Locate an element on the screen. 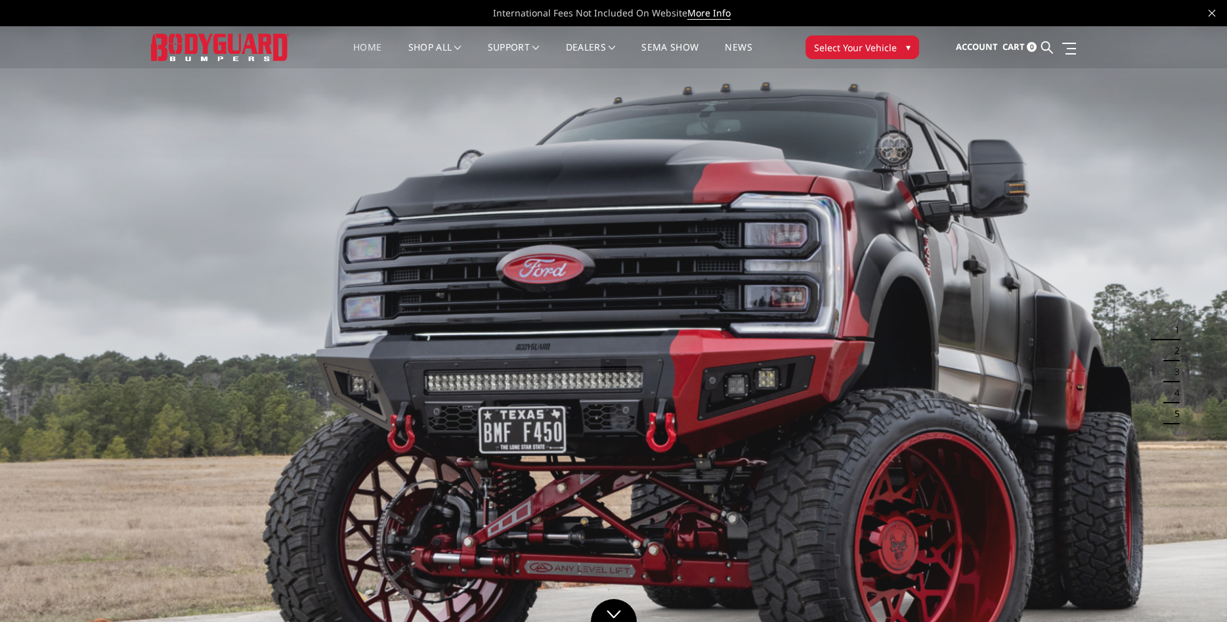 This screenshot has height=622, width=1227. span: Cart is located at coordinates (1013, 47).